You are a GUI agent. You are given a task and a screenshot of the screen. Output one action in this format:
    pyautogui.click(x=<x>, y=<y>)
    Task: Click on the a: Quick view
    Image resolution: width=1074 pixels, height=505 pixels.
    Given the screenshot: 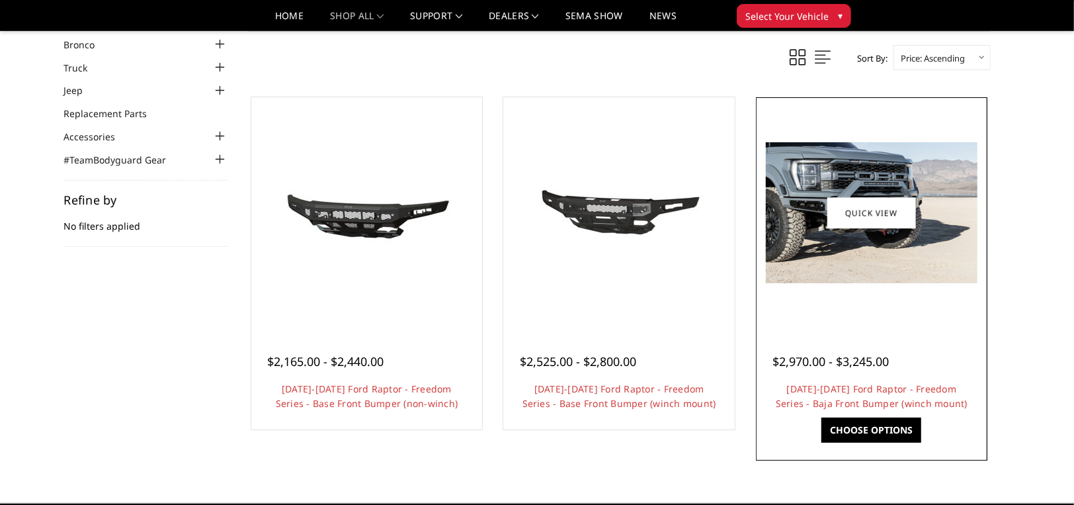 What is the action you would take?
    pyautogui.click(x=871, y=212)
    